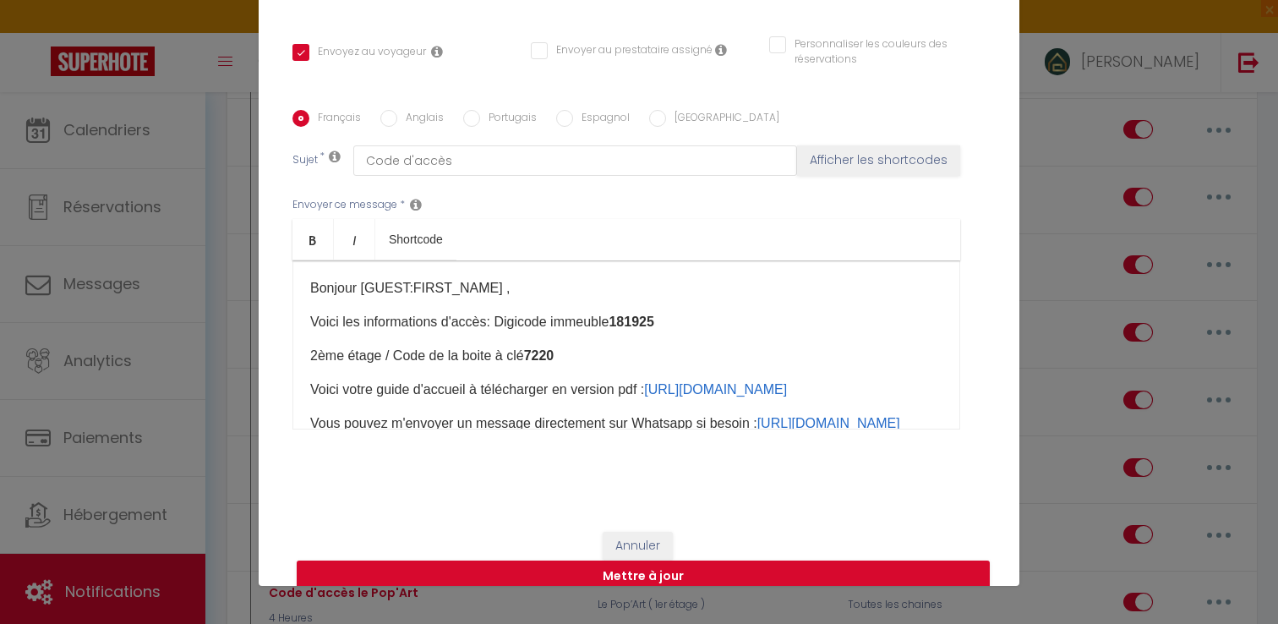 Image resolution: width=1278 pixels, height=624 pixels. I want to click on p: 2ème étage / Code de la boite à clé, so click(626, 356).